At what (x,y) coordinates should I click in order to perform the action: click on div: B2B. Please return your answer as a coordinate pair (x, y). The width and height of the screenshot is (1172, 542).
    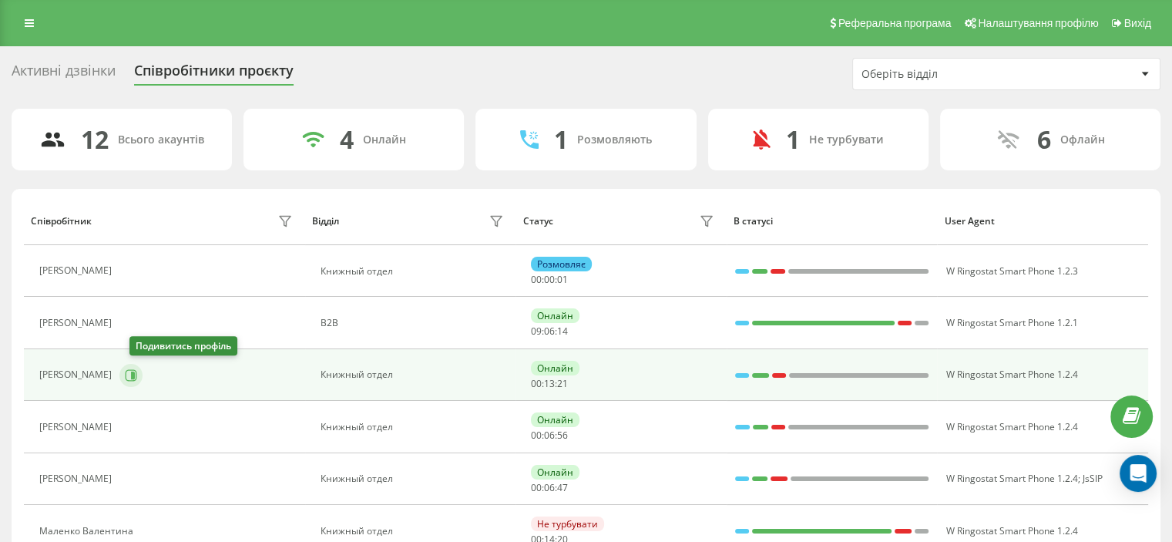
    Looking at the image, I should click on (414, 323).